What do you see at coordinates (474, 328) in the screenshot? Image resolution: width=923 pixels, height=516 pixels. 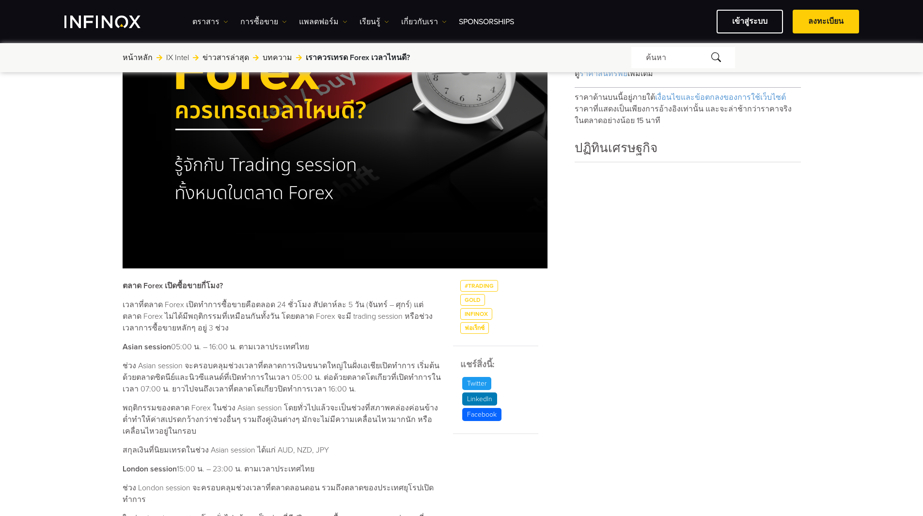 I see `a: ฟอเร็กซ์` at bounding box center [474, 328].